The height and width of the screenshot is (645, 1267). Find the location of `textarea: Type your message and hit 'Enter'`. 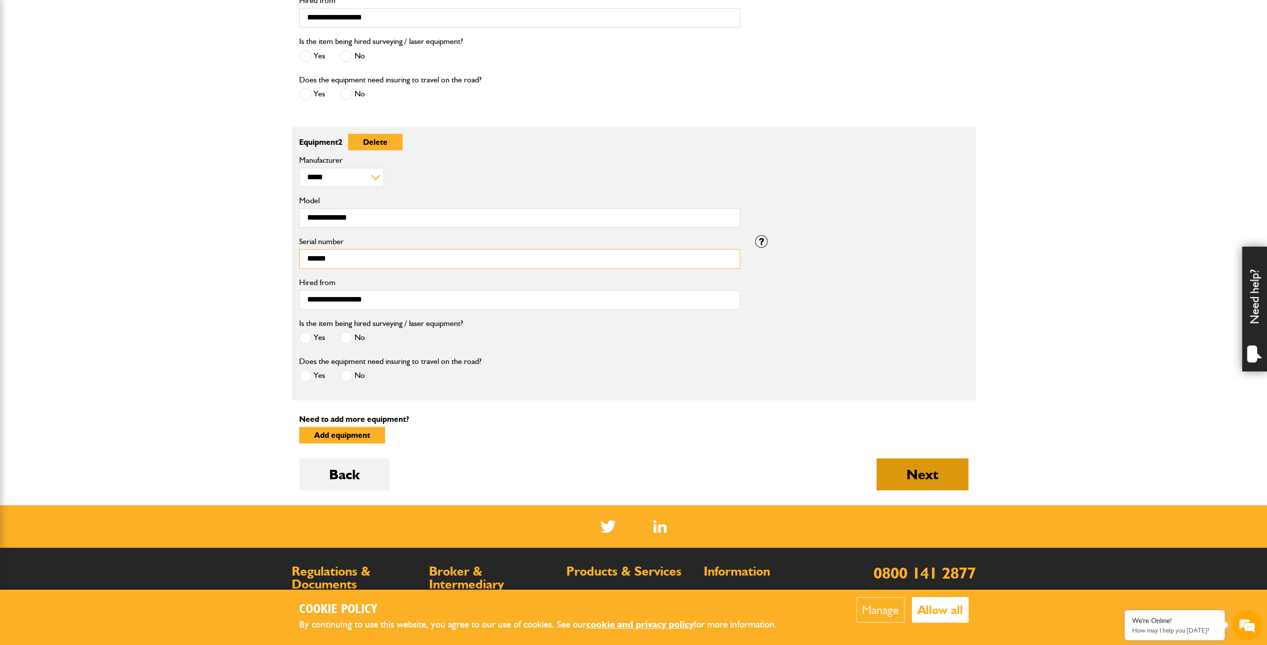

textarea: Type your message and hit 'Enter' is located at coordinates (97, 240).